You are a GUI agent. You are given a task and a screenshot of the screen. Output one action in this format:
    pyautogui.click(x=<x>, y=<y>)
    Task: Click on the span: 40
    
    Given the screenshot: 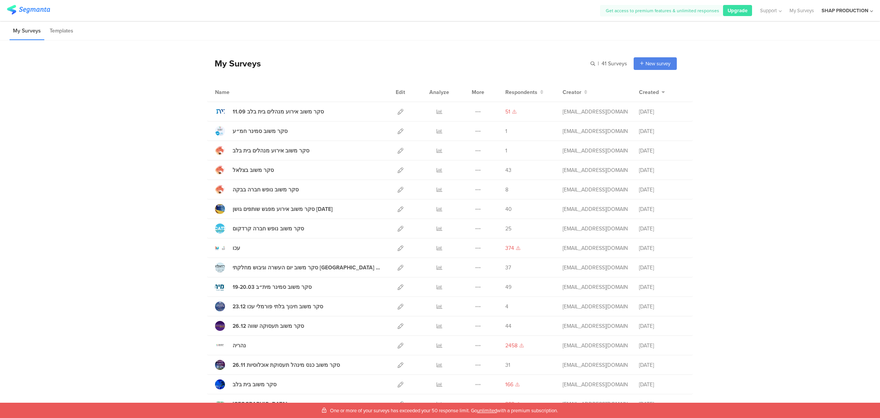 What is the action you would take?
    pyautogui.click(x=508, y=209)
    